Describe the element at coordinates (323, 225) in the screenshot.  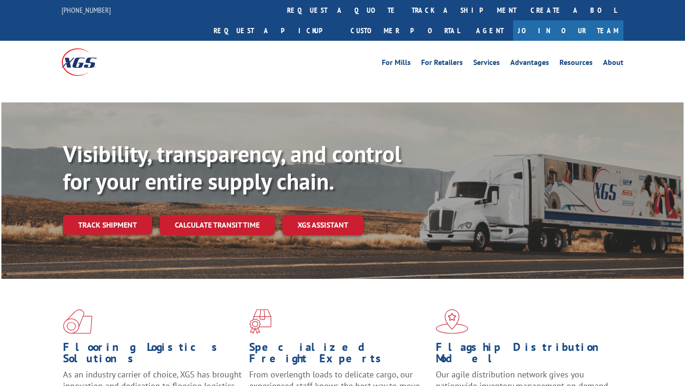
I see `a: XGS ASSISTANT` at that location.